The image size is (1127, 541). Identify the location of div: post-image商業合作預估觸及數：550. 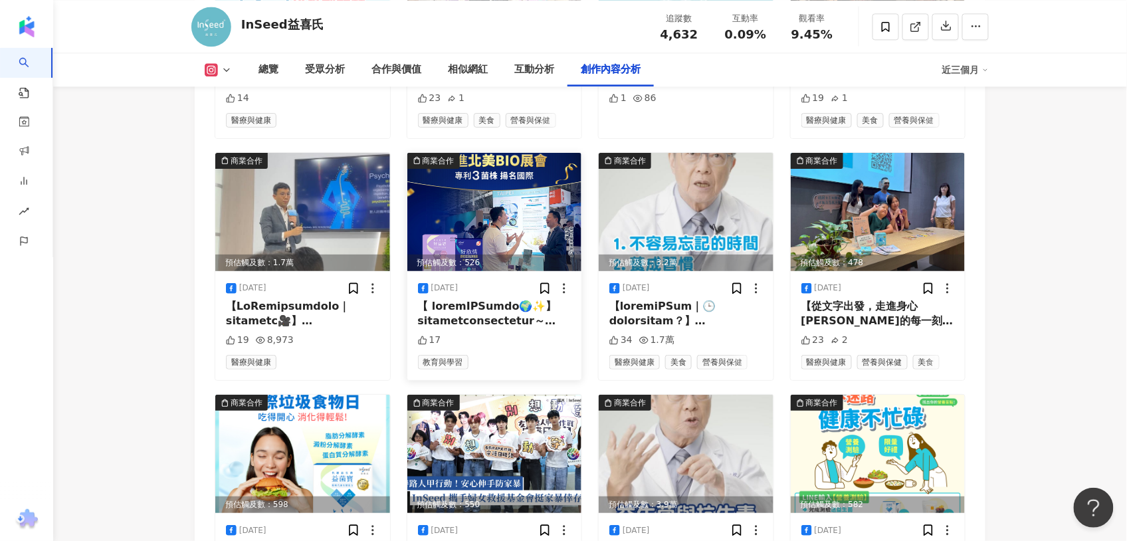
(494, 454).